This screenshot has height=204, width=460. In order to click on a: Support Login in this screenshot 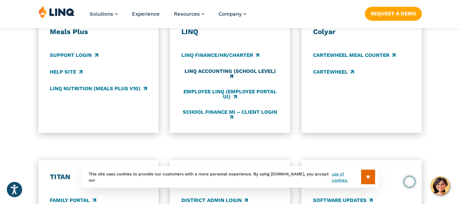, I will do `click(74, 55)`.